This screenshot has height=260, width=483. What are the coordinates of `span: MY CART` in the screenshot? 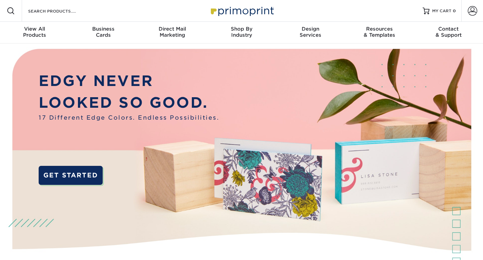 It's located at (442, 11).